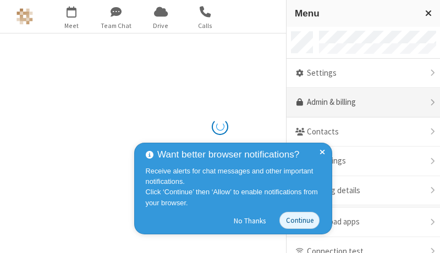 Image resolution: width=440 pixels, height=253 pixels. Describe the element at coordinates (160, 26) in the screenshot. I see `span: Drive` at that location.